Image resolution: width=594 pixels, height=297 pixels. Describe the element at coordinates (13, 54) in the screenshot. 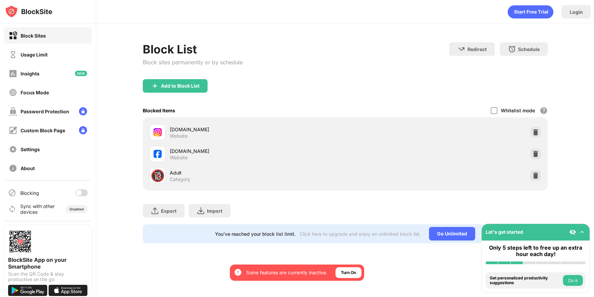

I see `img: time-usage-off.svg` at that location.